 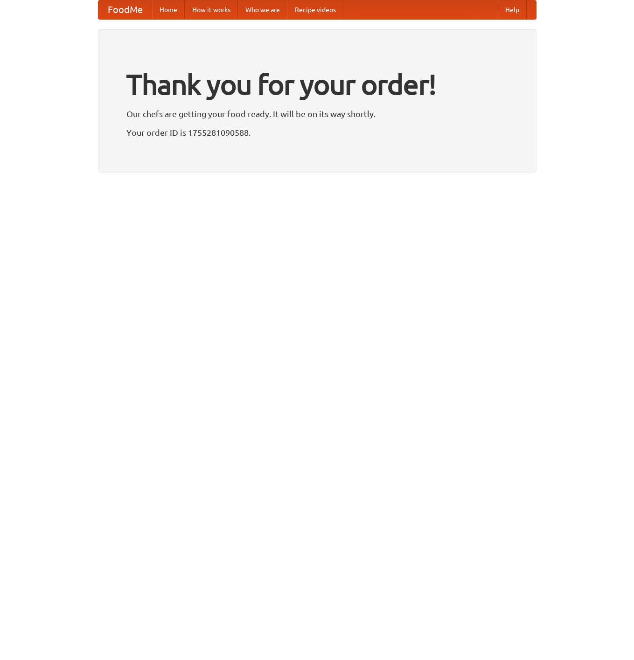 What do you see at coordinates (168, 10) in the screenshot?
I see `a: Home` at bounding box center [168, 10].